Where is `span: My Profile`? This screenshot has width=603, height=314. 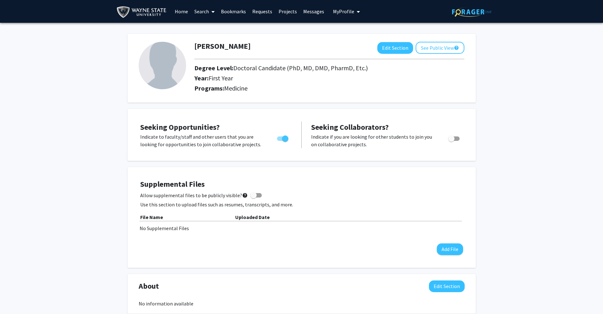
span: My Profile is located at coordinates (344, 11).